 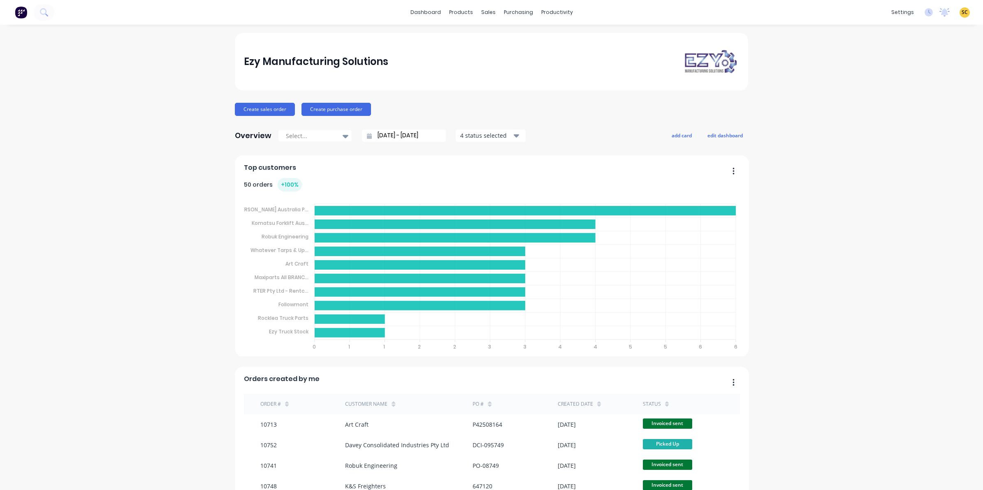 I want to click on div: DCI-095749, so click(x=488, y=445).